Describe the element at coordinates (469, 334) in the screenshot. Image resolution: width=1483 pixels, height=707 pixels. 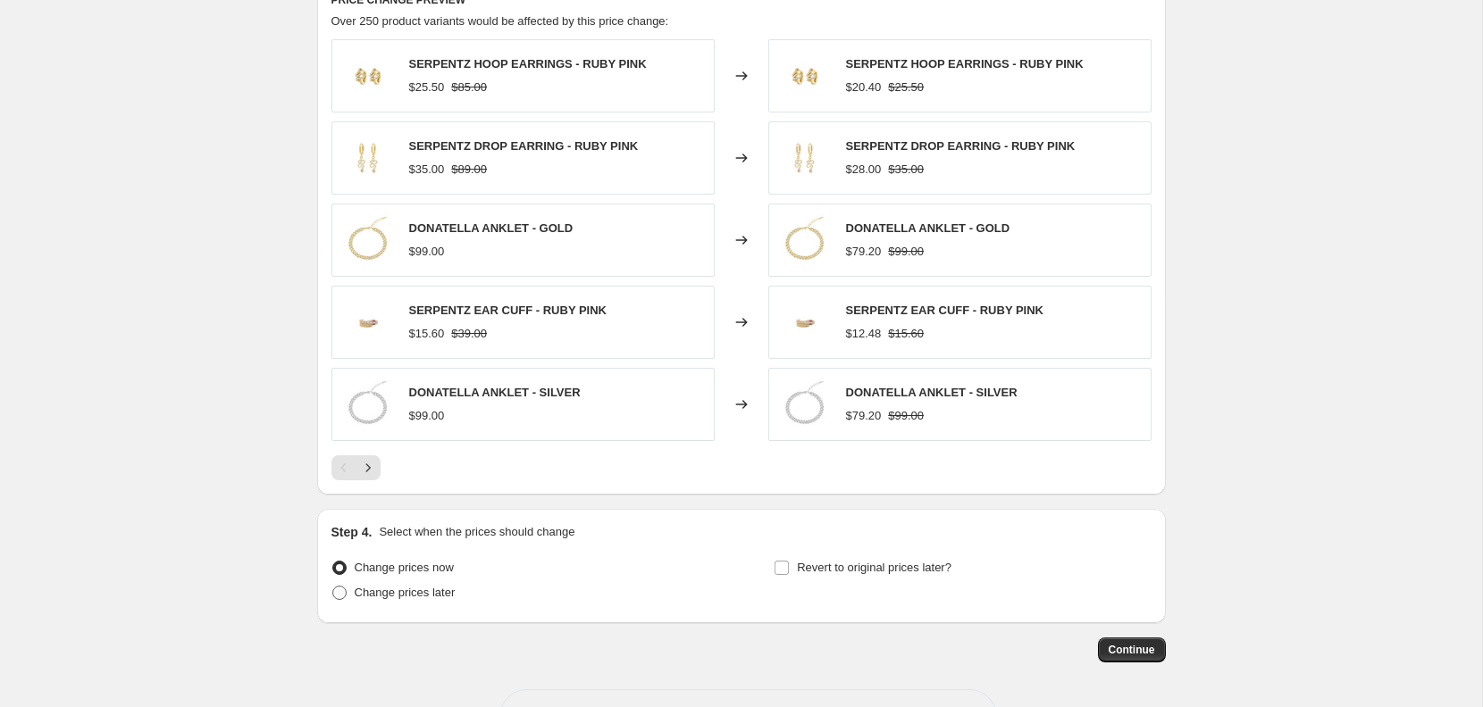
I see `strike: $39.00` at that location.